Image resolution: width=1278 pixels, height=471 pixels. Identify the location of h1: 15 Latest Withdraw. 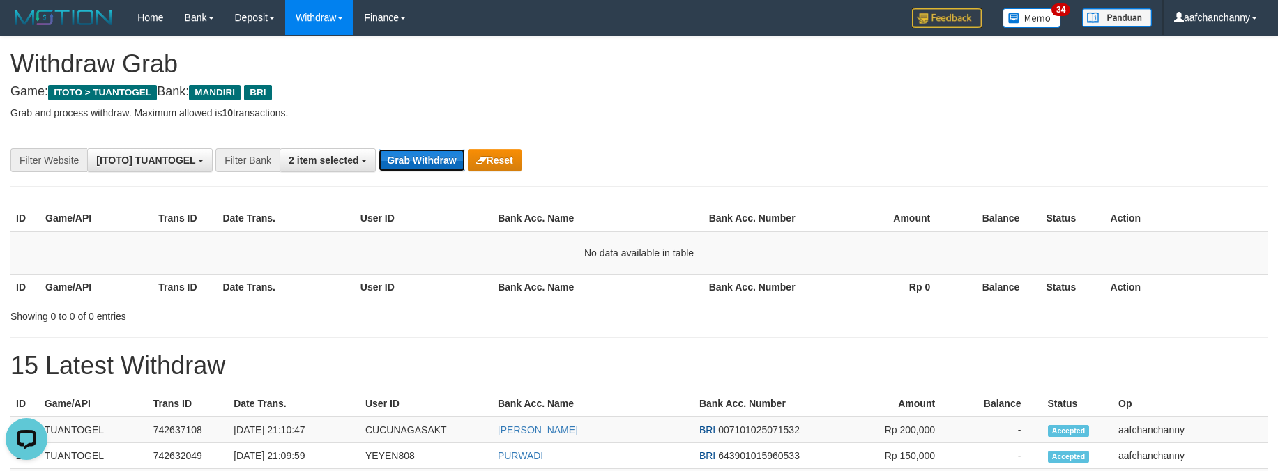
(639, 366).